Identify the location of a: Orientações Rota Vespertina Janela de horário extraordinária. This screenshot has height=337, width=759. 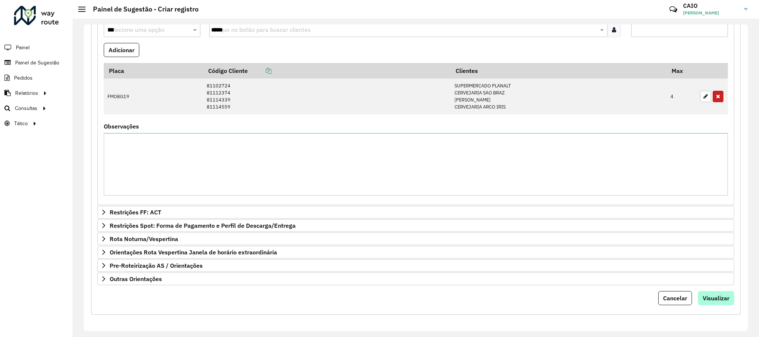
(416, 252).